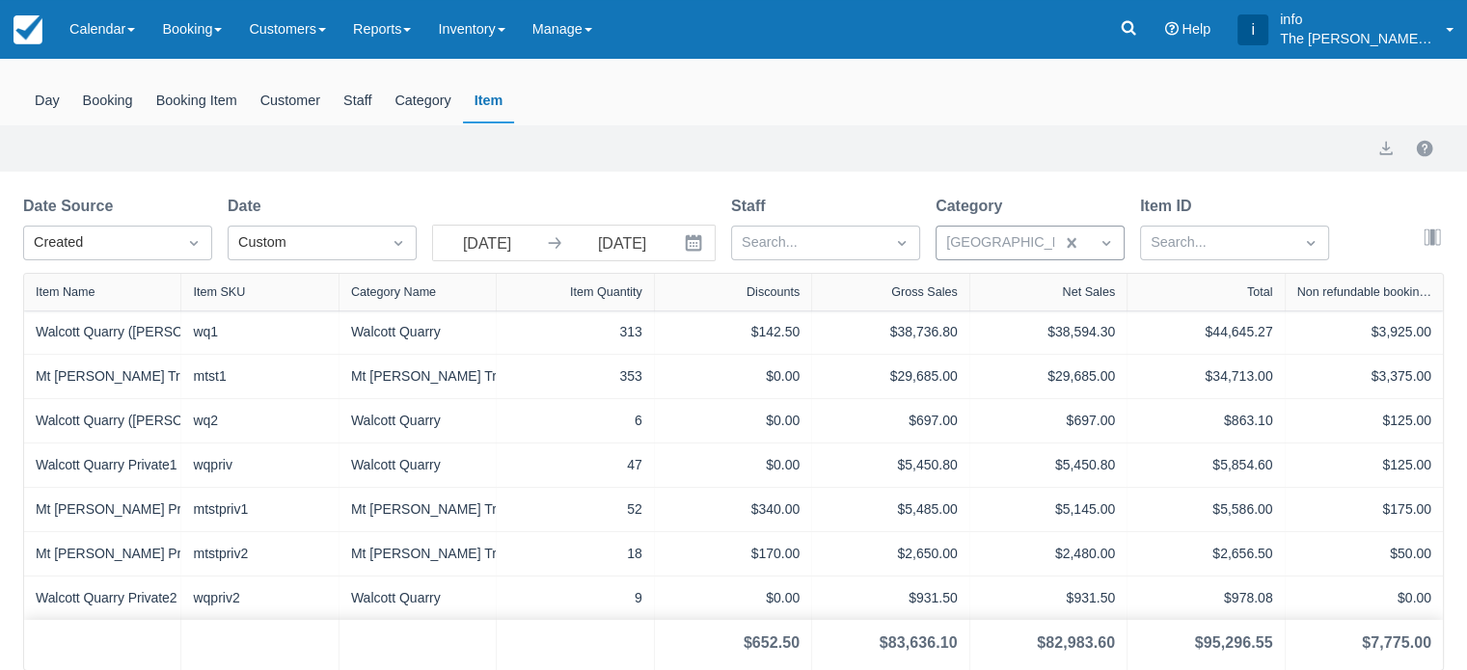 This screenshot has height=670, width=1467. What do you see at coordinates (1206, 554) in the screenshot?
I see `div: $2,656.50` at bounding box center [1206, 554].